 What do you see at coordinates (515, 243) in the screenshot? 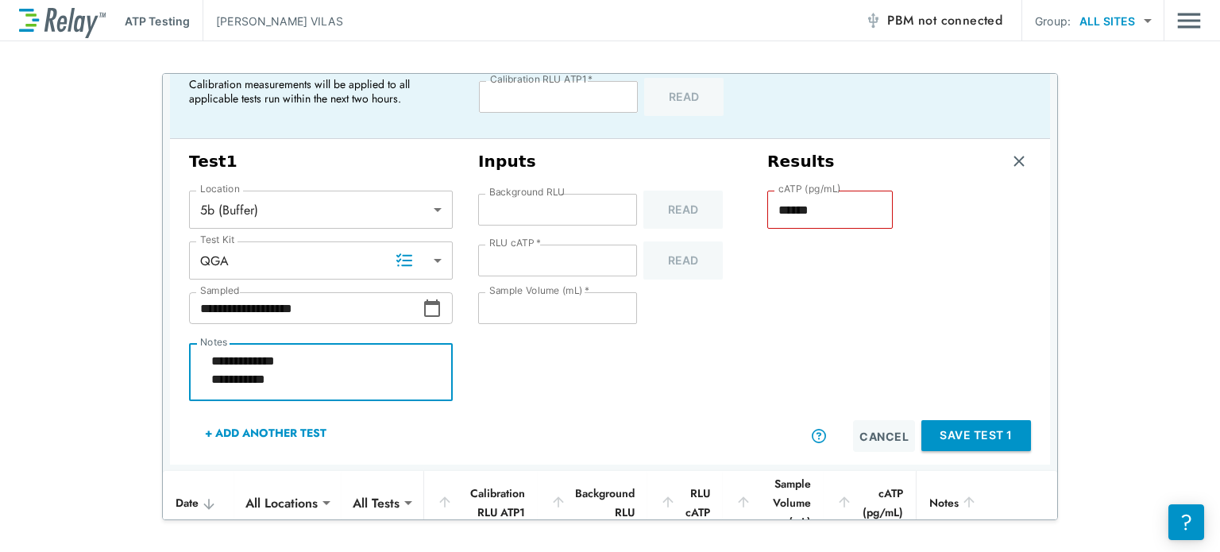
I see `label: RLU cATP` at bounding box center [515, 243].